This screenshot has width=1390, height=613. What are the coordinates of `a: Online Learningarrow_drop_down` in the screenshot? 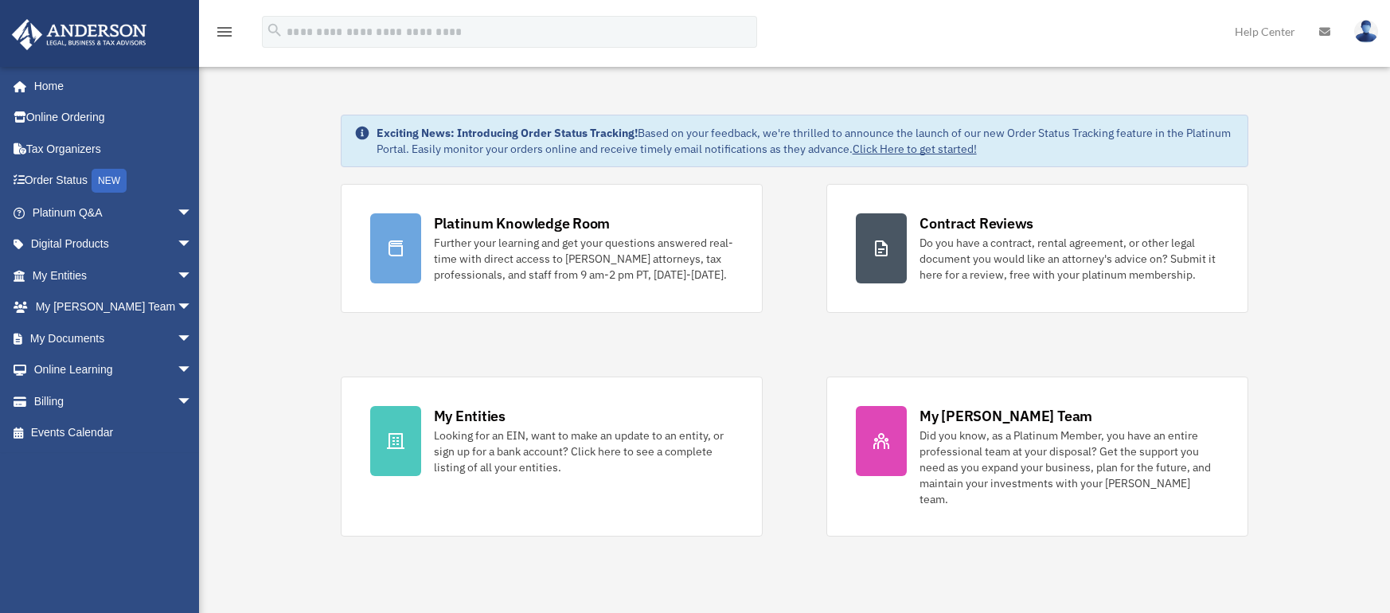 It's located at (114, 370).